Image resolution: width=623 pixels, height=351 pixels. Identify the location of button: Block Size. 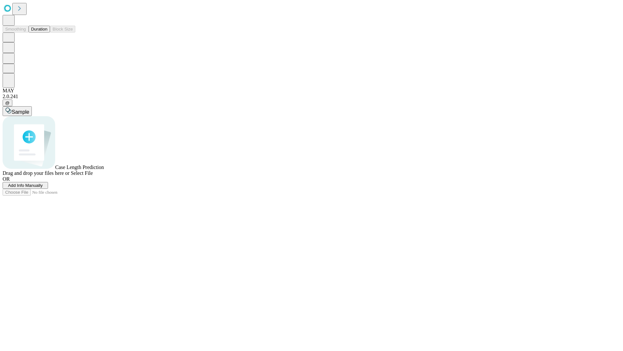
(63, 29).